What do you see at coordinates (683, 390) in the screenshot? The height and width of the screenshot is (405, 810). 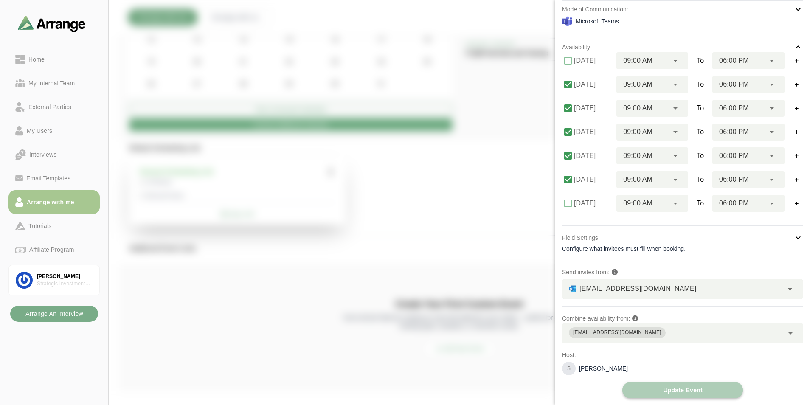 I see `button: Update Event` at bounding box center [683, 390].